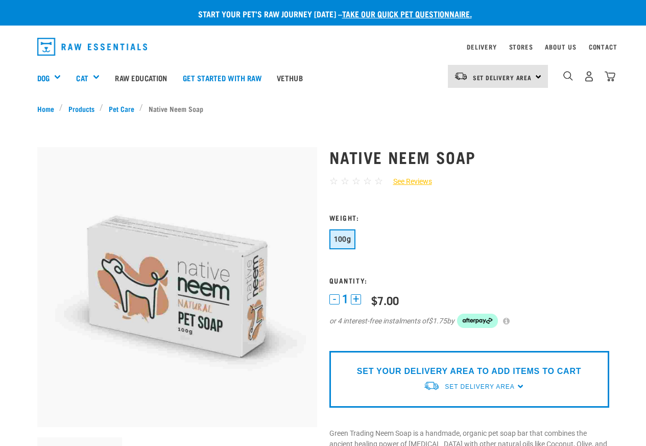 This screenshot has width=646, height=446. Describe the element at coordinates (568, 76) in the screenshot. I see `img: home-icon-1@2x.png` at that location.